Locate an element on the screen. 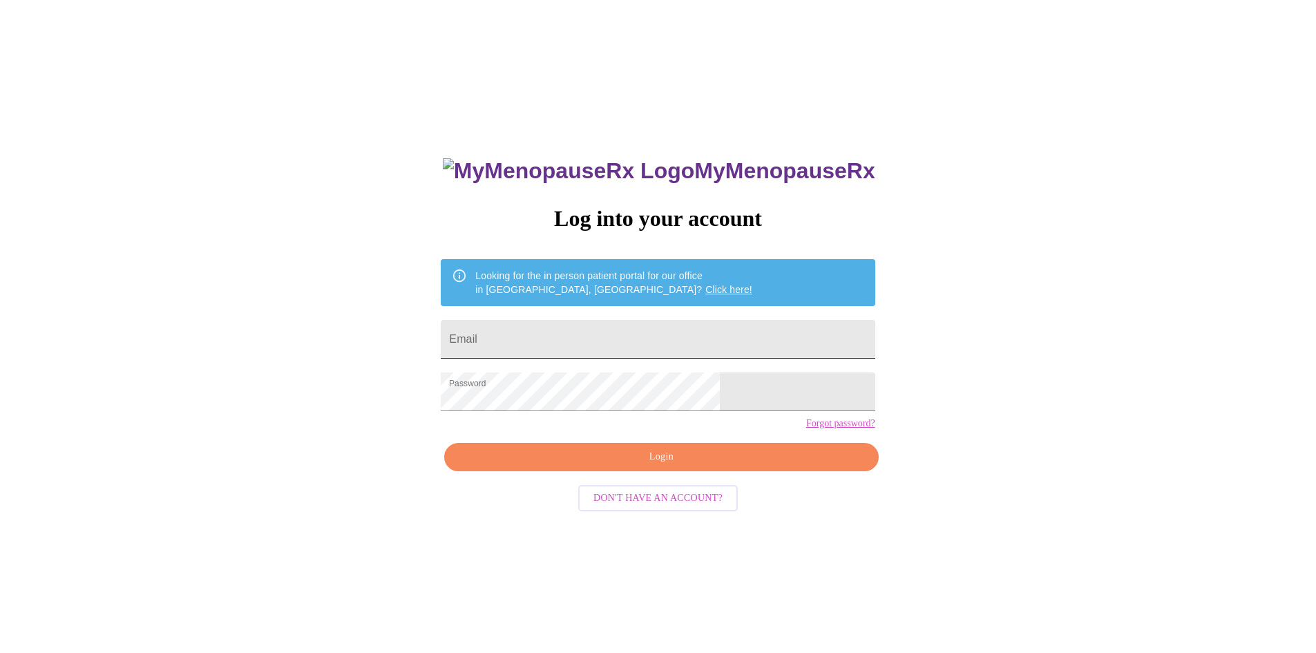 The height and width of the screenshot is (653, 1316). h3: Log into your account is located at coordinates (658, 218).